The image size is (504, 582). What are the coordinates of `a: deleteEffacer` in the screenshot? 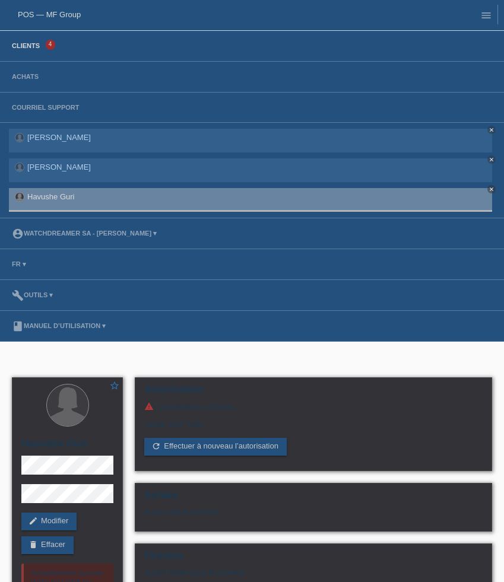 It's located at (47, 545).